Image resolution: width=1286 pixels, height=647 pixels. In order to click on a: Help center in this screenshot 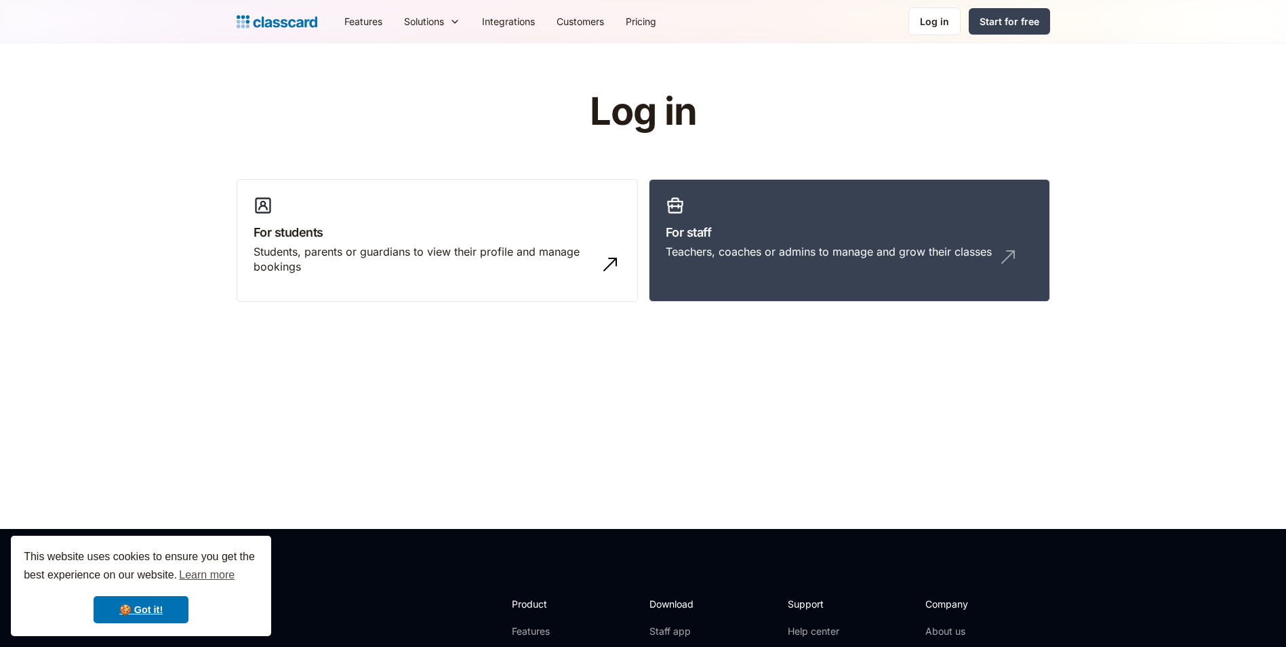, I will do `click(815, 631)`.